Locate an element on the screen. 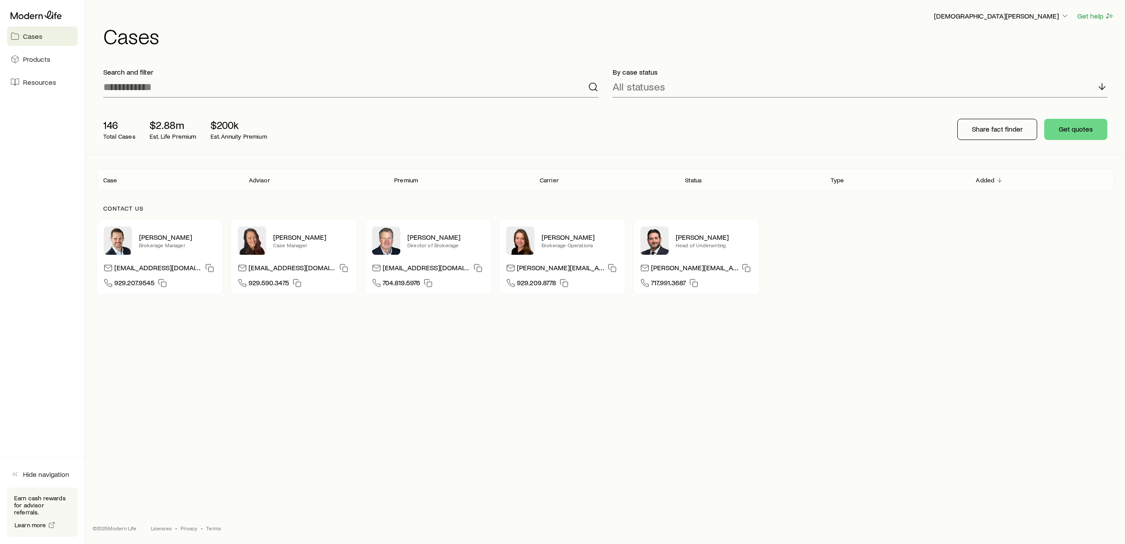 The height and width of the screenshot is (544, 1125). p: Est. Annuity Premium is located at coordinates (239, 136).